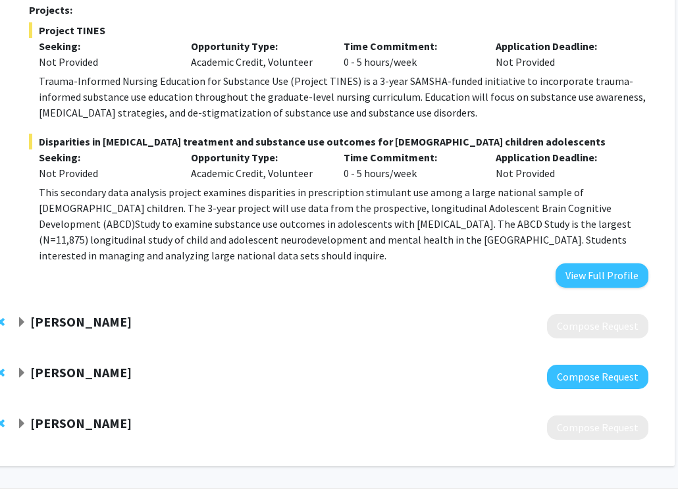 The height and width of the screenshot is (503, 678). What do you see at coordinates (22, 373) in the screenshot?
I see `span: Expand Zhikui Wei Bookmark` at bounding box center [22, 373].